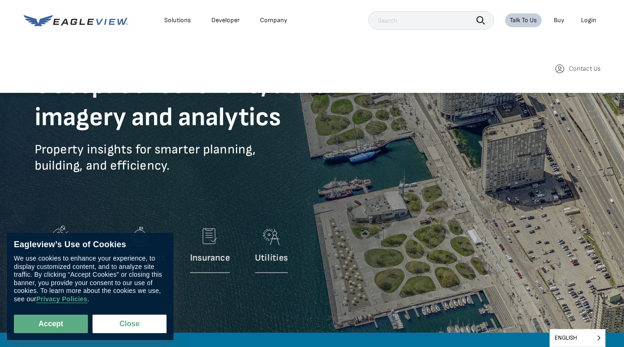 The image size is (624, 347). I want to click on div: Talk To Us, so click(523, 20).